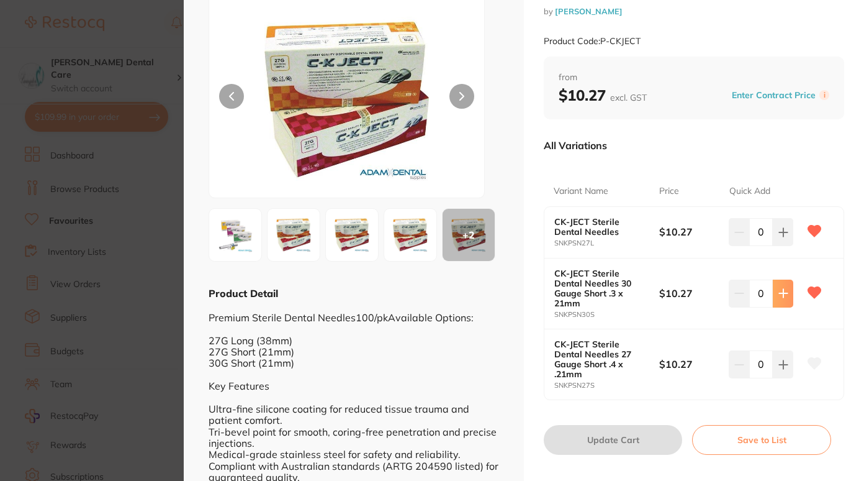 The height and width of the screenshot is (481, 864). Describe the element at coordinates (669, 191) in the screenshot. I see `p: Price` at that location.